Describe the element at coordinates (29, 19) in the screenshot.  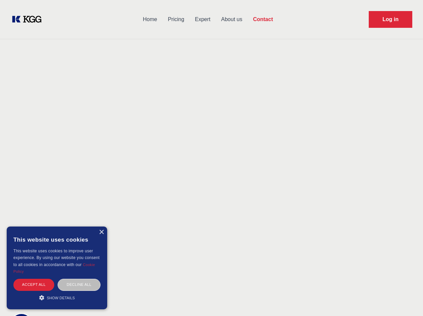
I see `a: KOL Knowledge Platform: Talk to Key External Experts (KEE)` at that location.